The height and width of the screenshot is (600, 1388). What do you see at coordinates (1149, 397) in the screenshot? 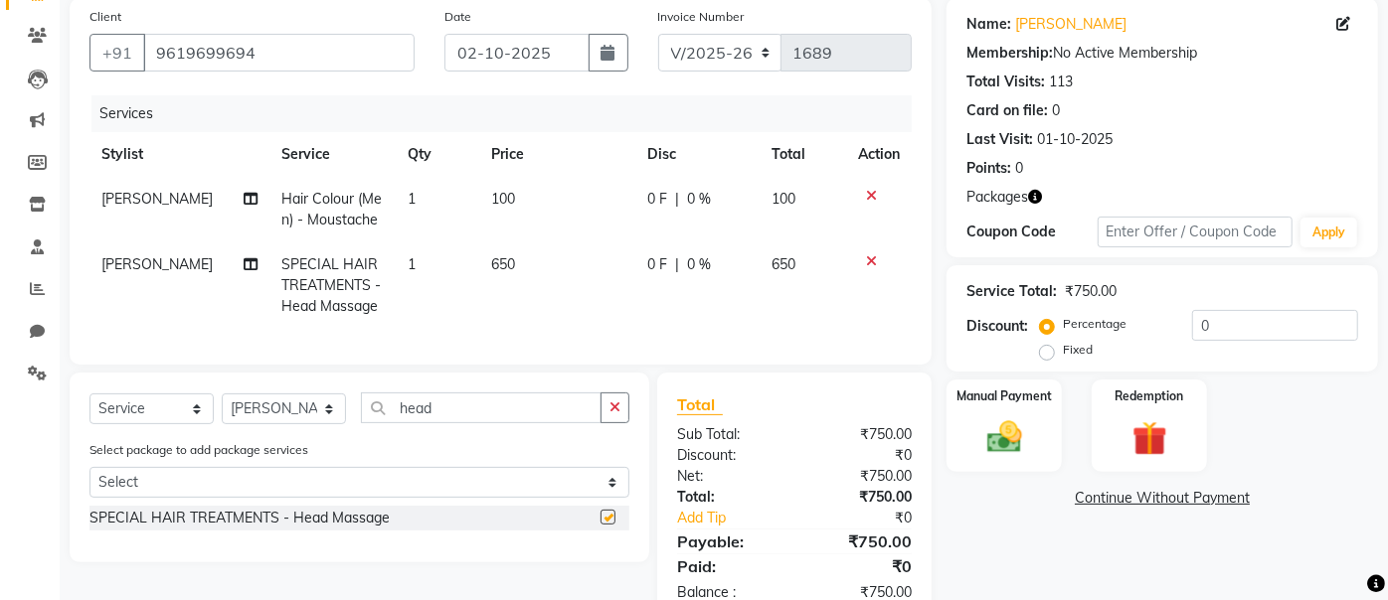
I see `label: Redemption` at bounding box center [1149, 397].